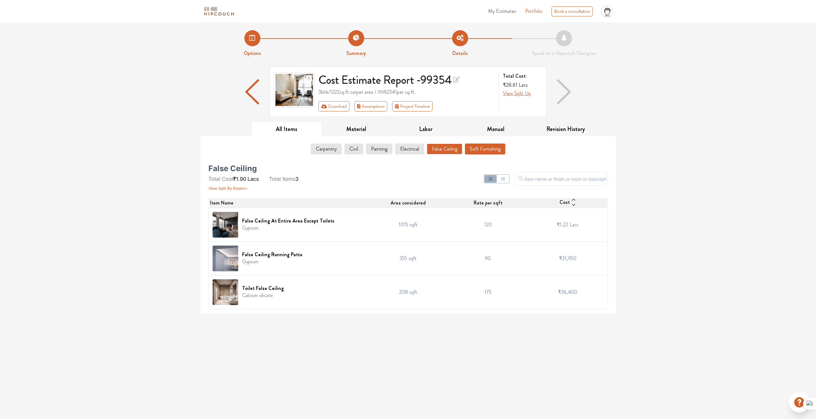 This screenshot has width=816, height=419. Describe the element at coordinates (564, 92) in the screenshot. I see `img: arrow right` at that location.